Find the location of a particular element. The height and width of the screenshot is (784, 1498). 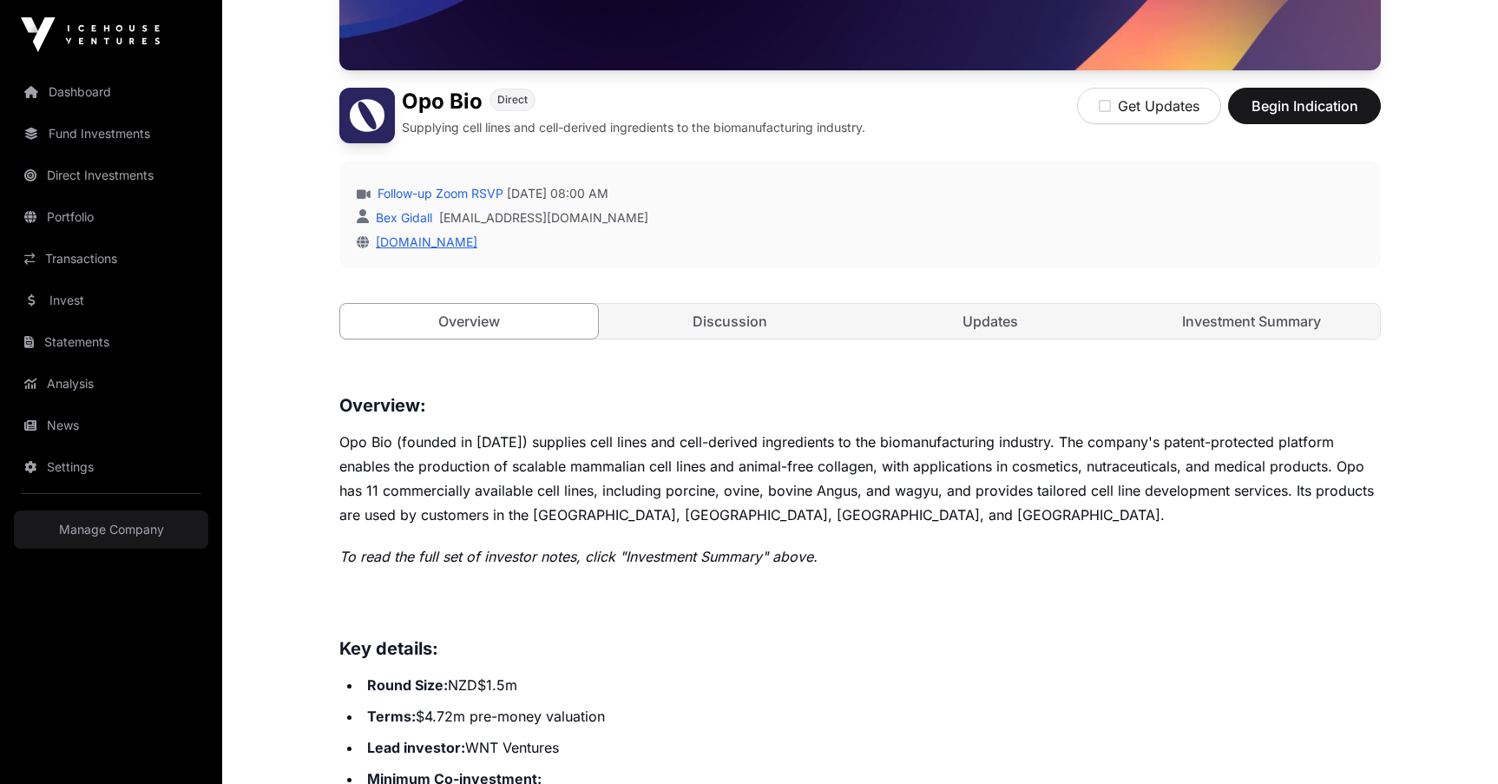

li: $4.72m pre-money valuation is located at coordinates (871, 716).